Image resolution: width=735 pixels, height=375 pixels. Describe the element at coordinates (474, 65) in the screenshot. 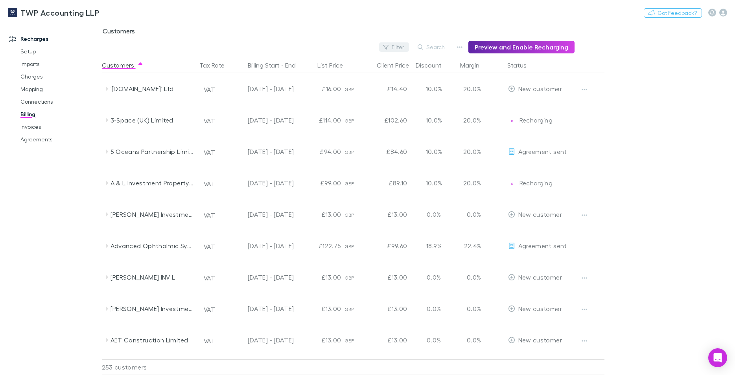

I see `button: Margin` at that location.